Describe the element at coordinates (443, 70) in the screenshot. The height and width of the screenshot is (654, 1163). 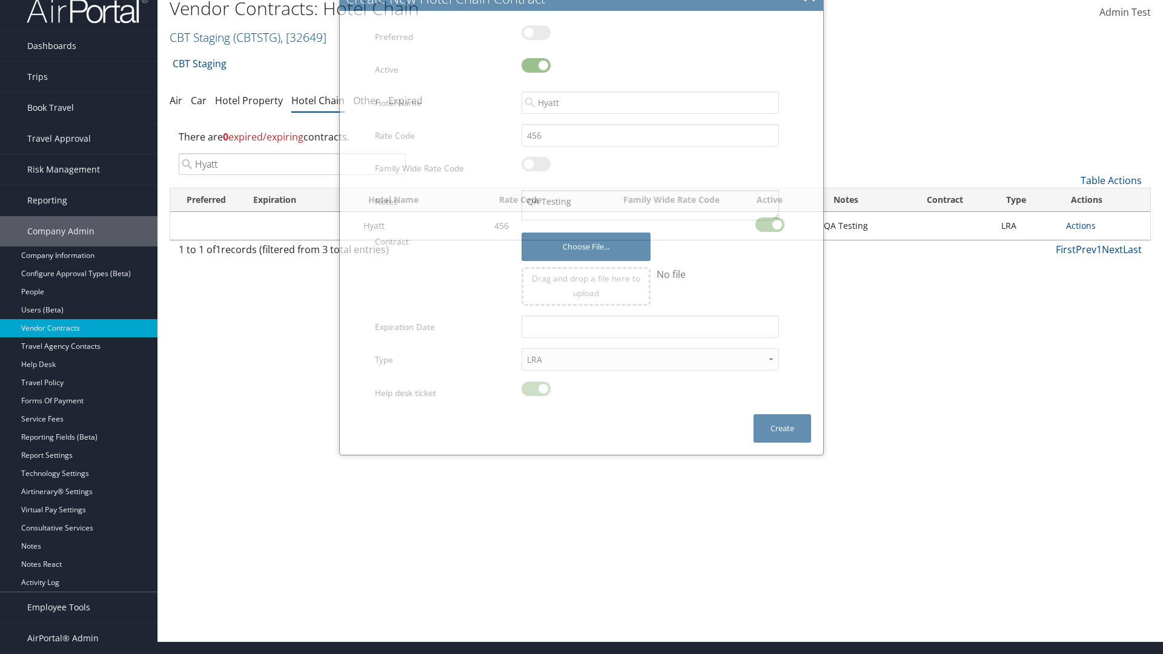
I see `label: Active` at that location.